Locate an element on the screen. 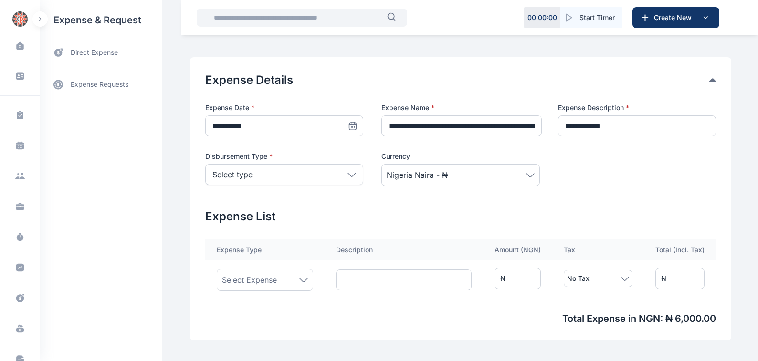 The width and height of the screenshot is (758, 361). span: Nigeria Naira - ₦ is located at coordinates (417, 175).